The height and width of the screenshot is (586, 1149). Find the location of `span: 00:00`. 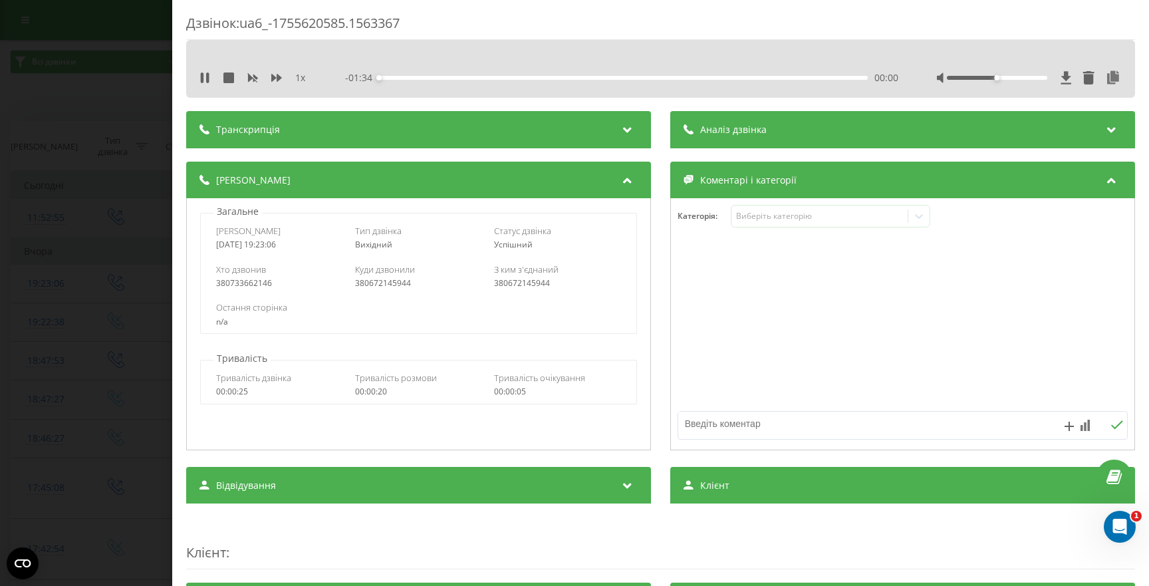

span: 00:00 is located at coordinates (887, 78).